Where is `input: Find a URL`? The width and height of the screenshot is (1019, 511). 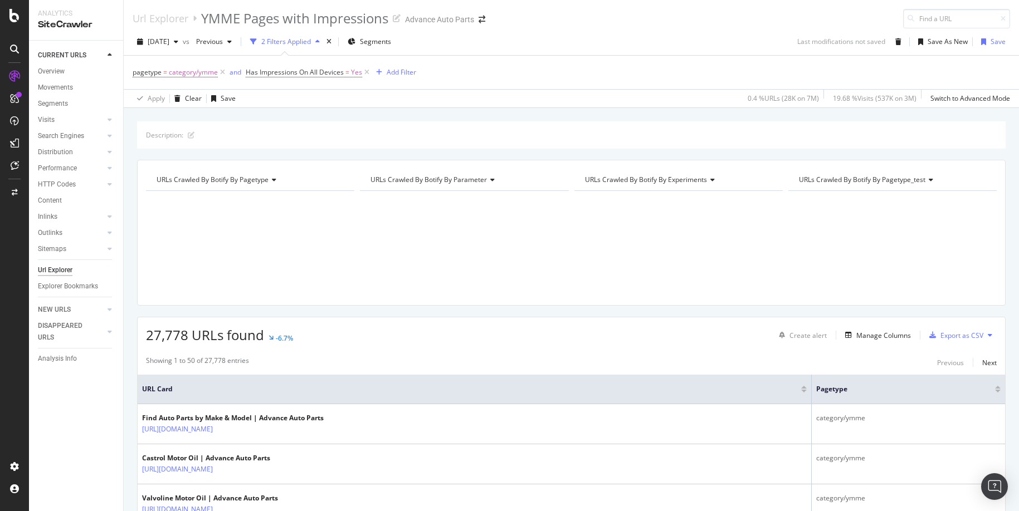 input: Find a URL is located at coordinates (956, 18).